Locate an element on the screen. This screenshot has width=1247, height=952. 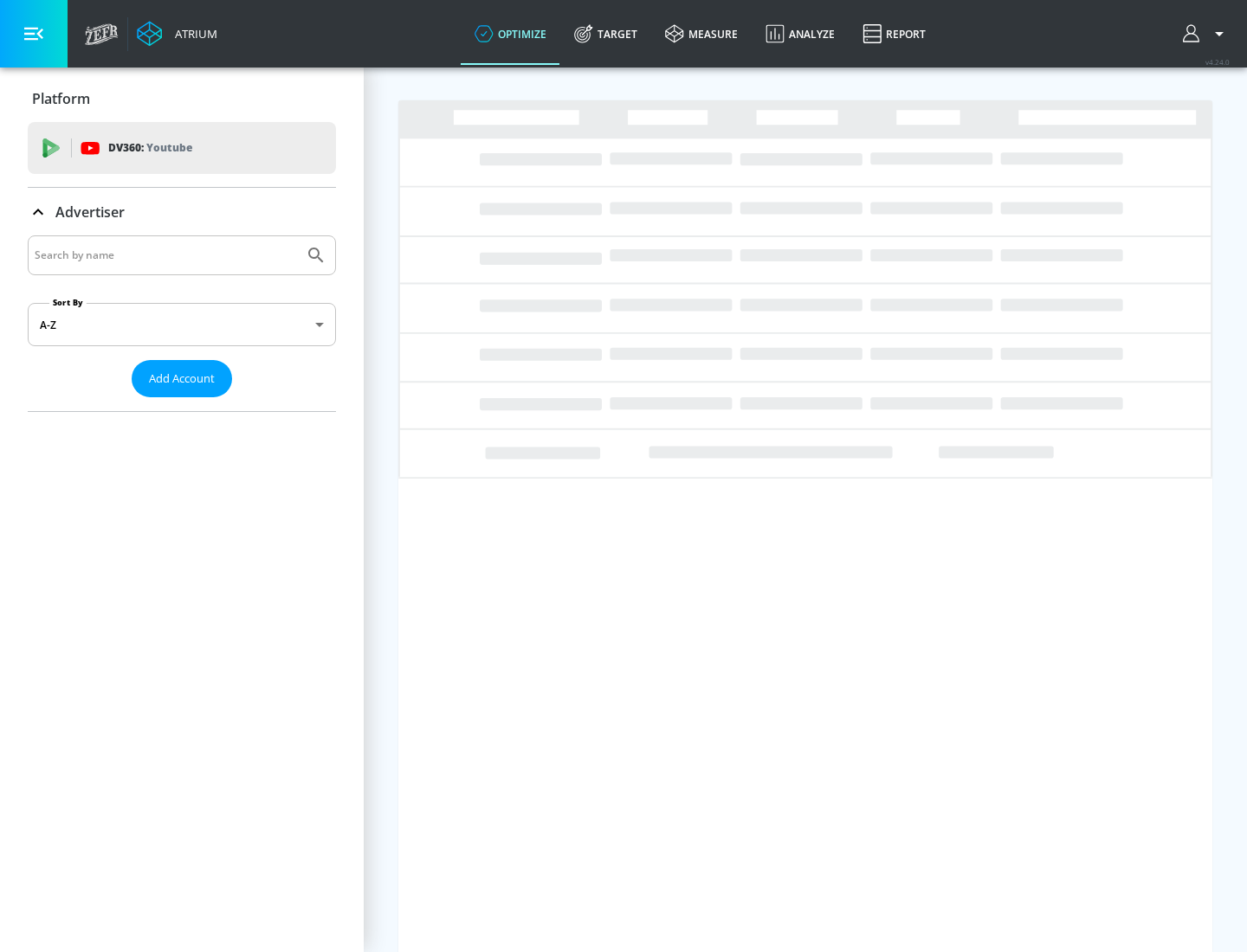
a: measure is located at coordinates (701, 33).